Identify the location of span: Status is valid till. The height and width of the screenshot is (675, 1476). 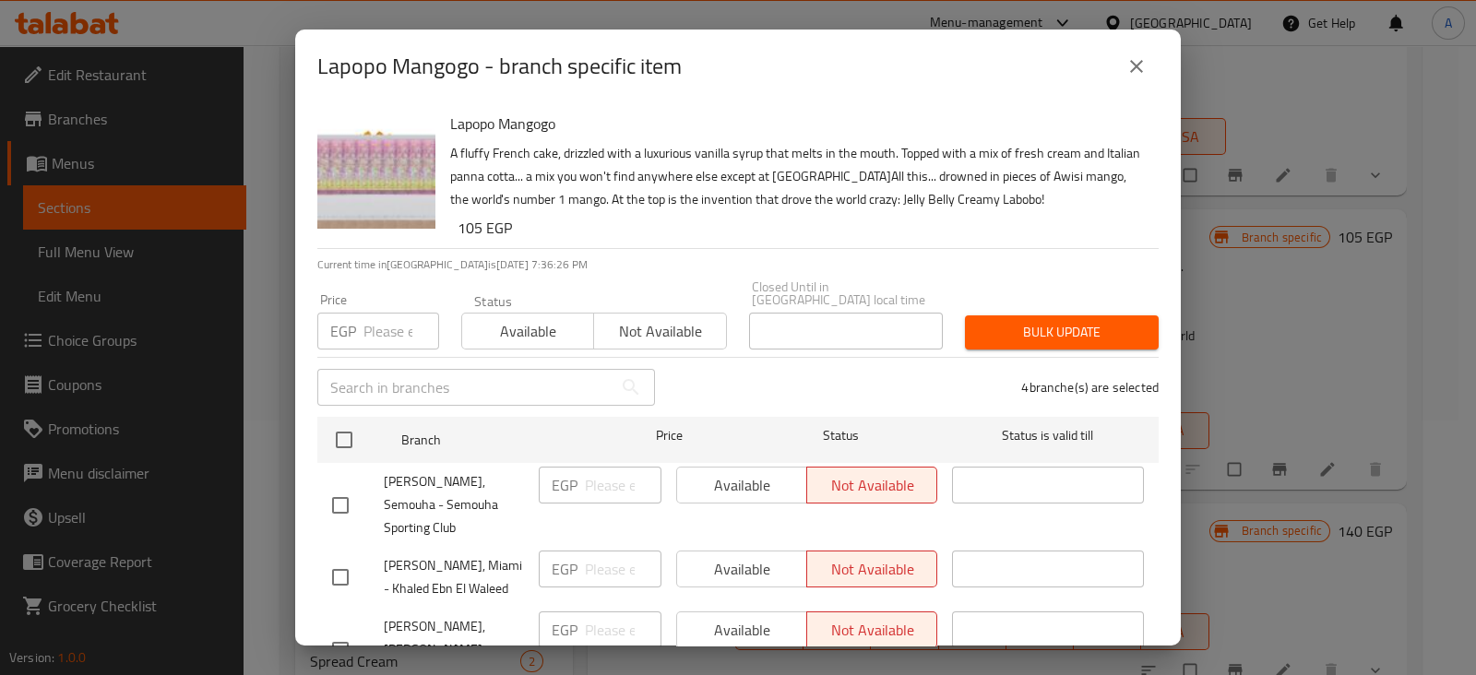
(1048, 435).